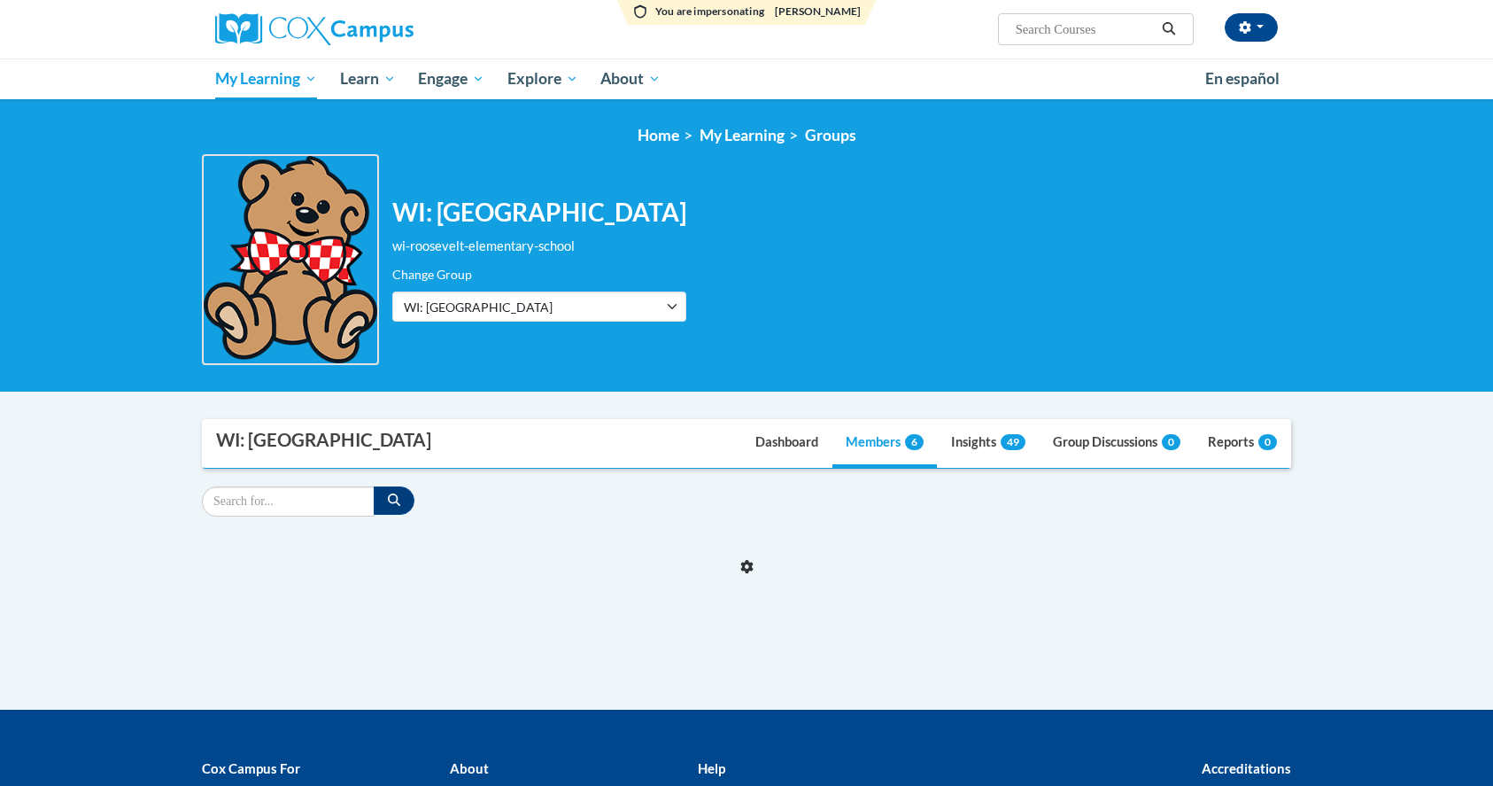 The height and width of the screenshot is (786, 1493). I want to click on span: Learn, so click(368, 79).